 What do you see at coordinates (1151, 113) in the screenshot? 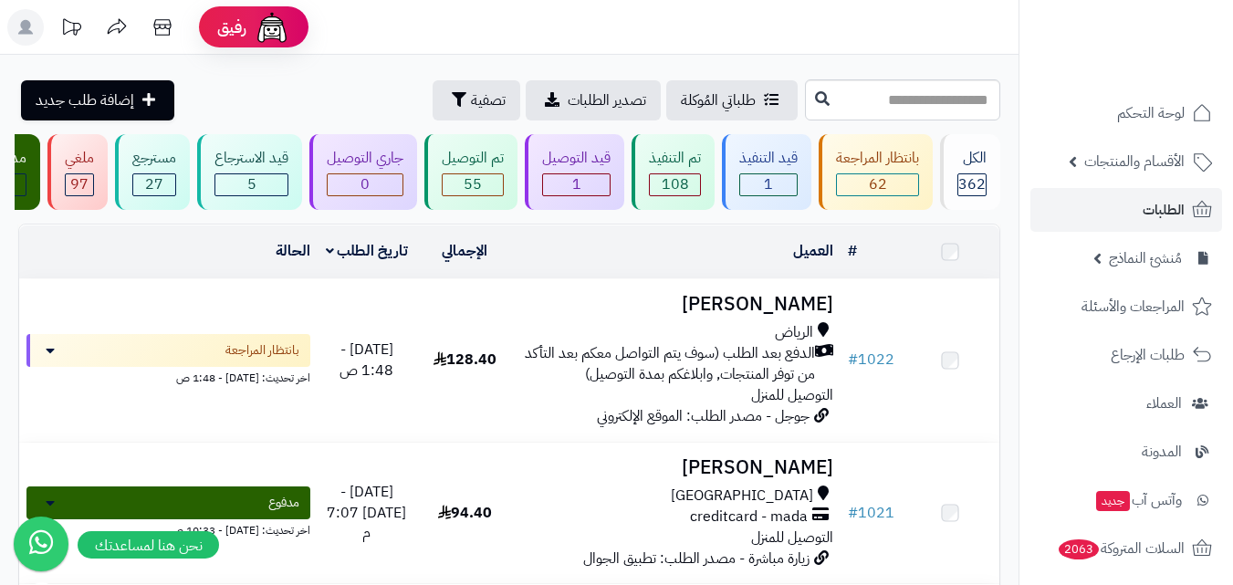
I see `span: لوحة التحكم` at bounding box center [1151, 113].